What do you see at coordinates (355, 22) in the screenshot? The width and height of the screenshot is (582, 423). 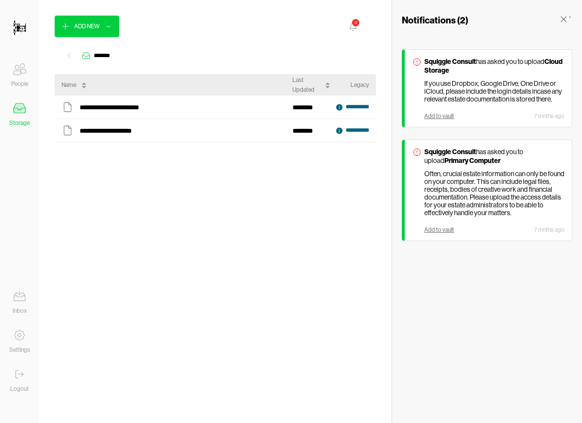 I see `div: 2` at bounding box center [355, 22].